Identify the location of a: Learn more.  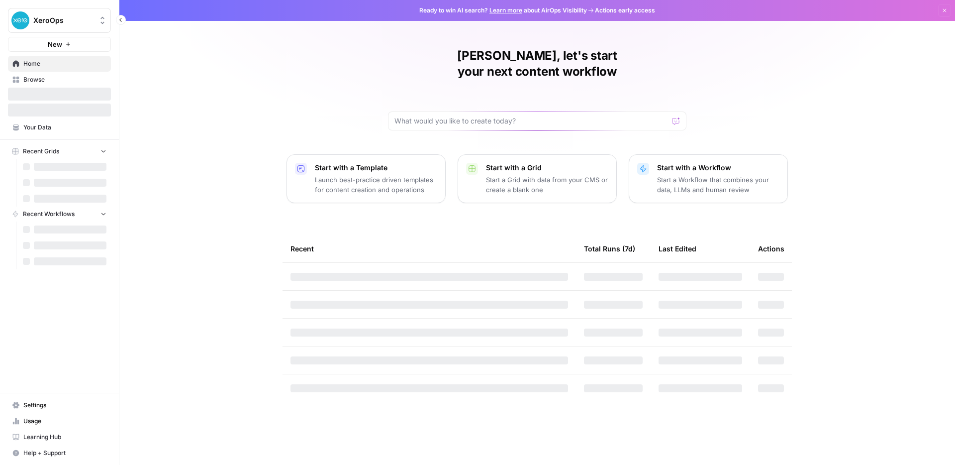
(506, 10).